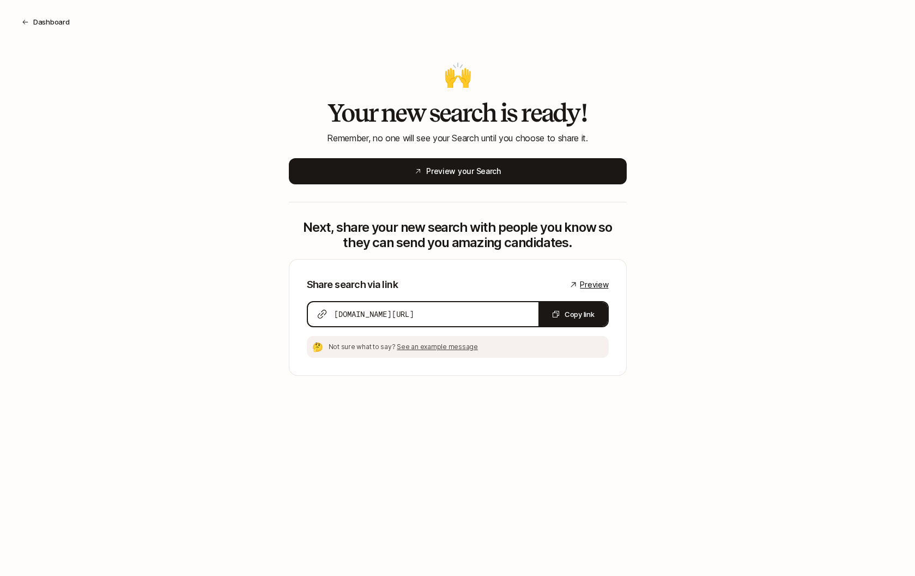 The height and width of the screenshot is (576, 915). Describe the element at coordinates (458, 113) in the screenshot. I see `h2: Your new search is ready!` at that location.